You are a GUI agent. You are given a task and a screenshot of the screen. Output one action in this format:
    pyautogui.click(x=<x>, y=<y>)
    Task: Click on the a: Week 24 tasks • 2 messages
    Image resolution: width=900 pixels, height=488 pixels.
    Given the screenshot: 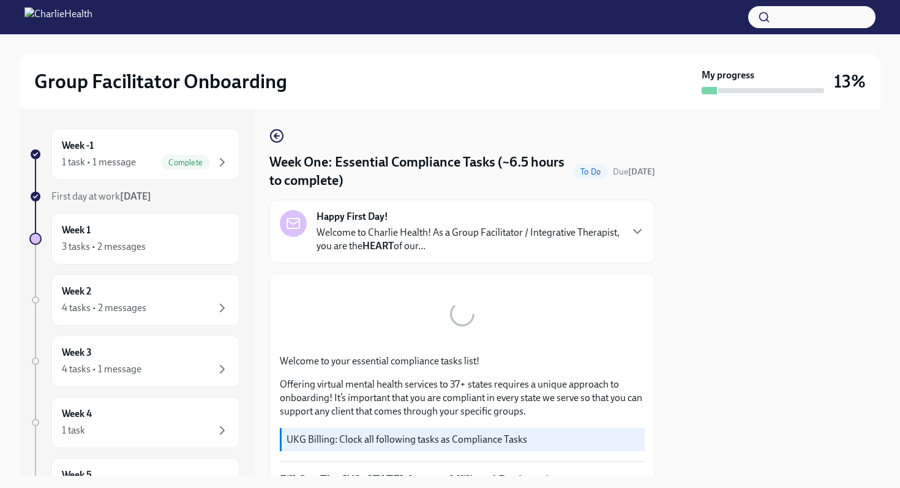 What is the action you would take?
    pyautogui.click(x=135, y=300)
    